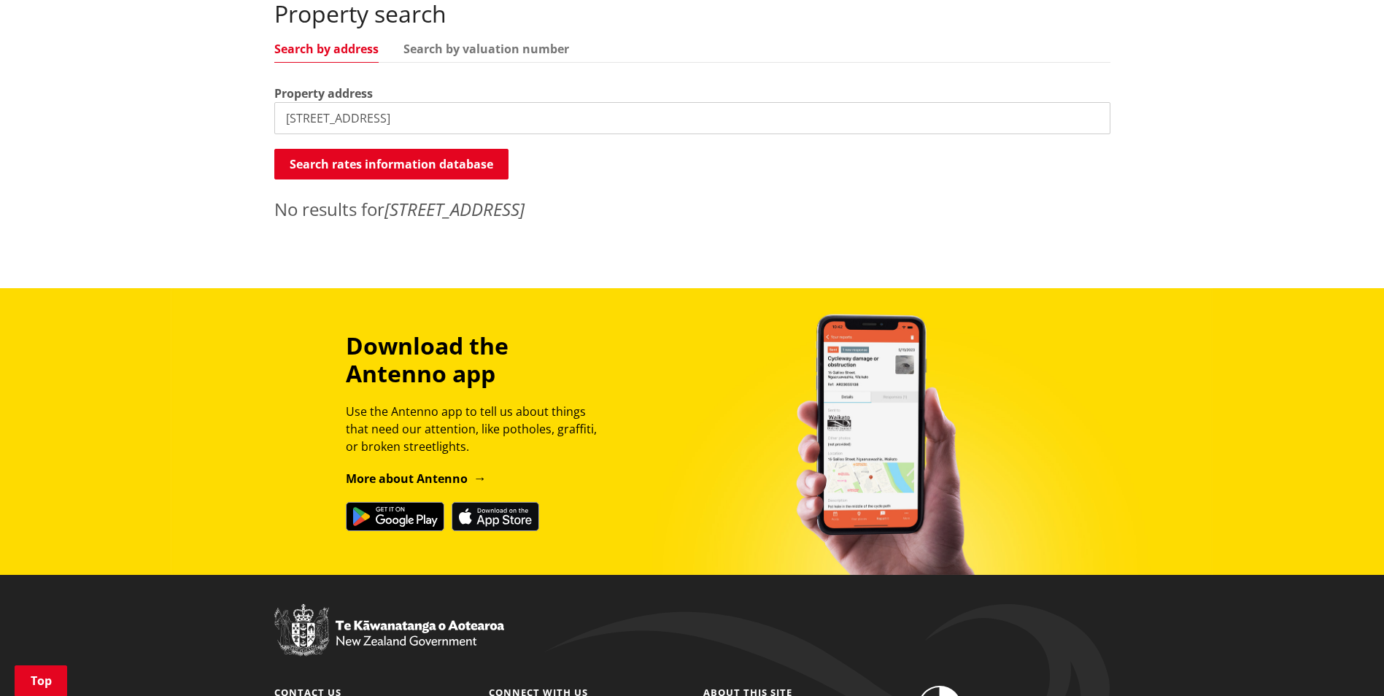 The width and height of the screenshot is (1384, 696). I want to click on button: Search rates information database, so click(391, 164).